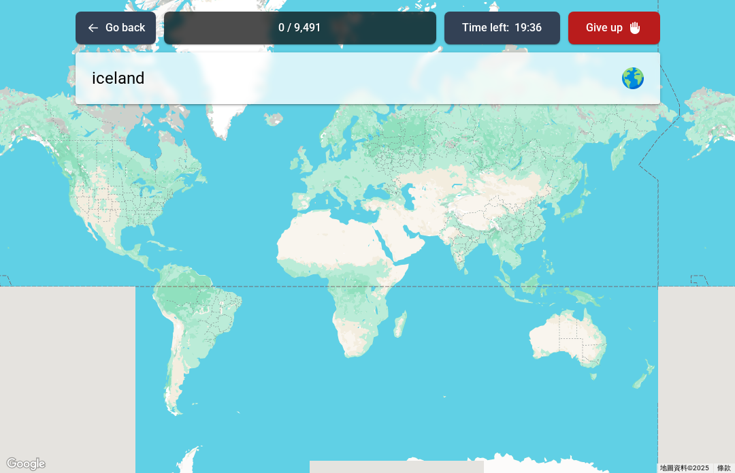 Image resolution: width=735 pixels, height=473 pixels. I want to click on img: Google, so click(26, 464).